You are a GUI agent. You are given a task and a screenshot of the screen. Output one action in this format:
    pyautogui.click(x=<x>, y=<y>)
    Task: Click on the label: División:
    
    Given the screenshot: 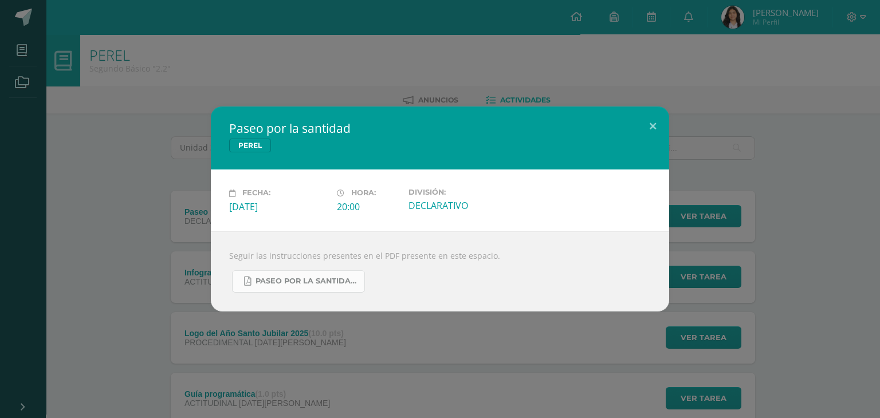 What is the action you would take?
    pyautogui.click(x=458, y=192)
    